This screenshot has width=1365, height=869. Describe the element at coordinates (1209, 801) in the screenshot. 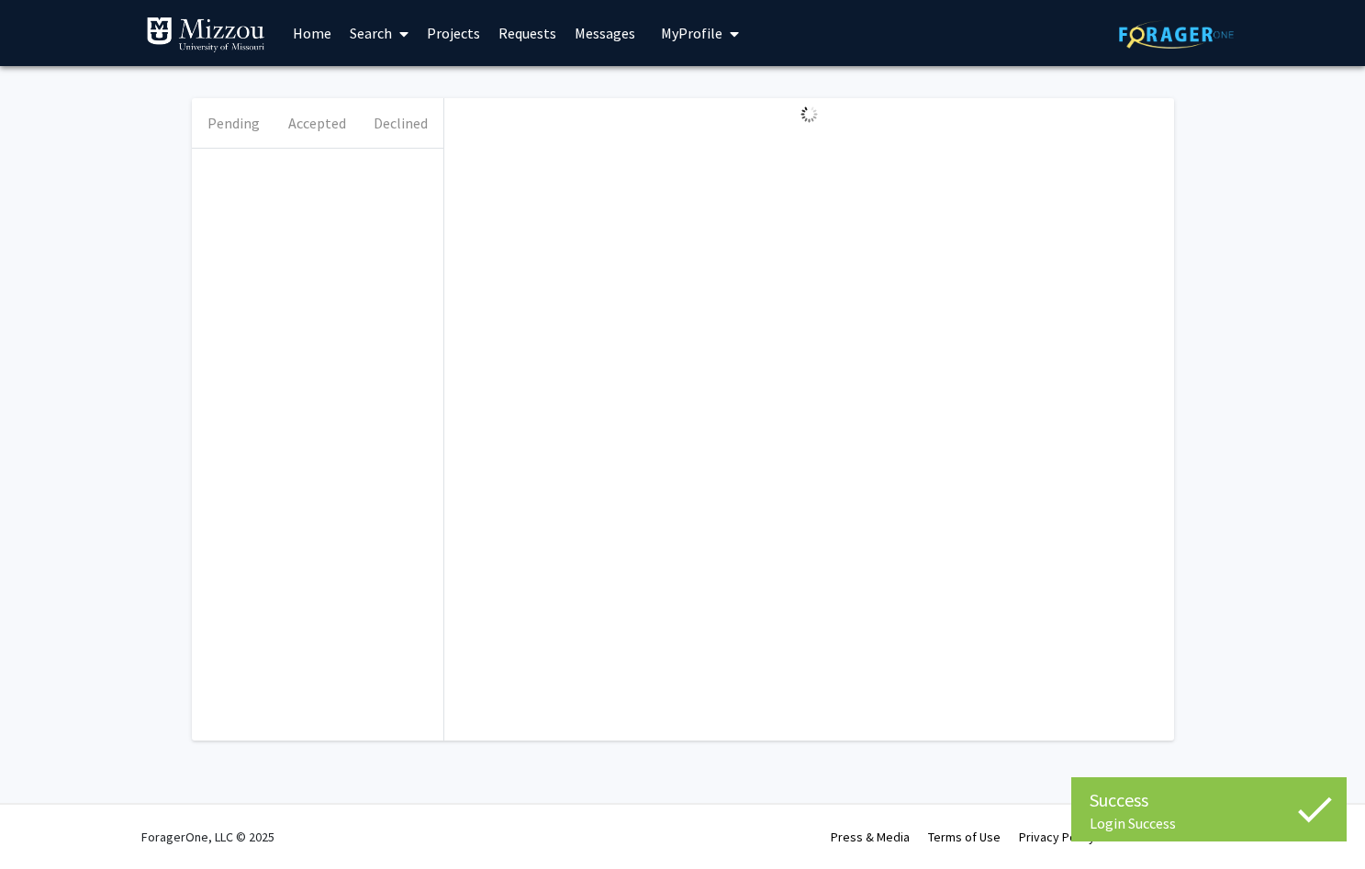

I see `div: Success` at that location.